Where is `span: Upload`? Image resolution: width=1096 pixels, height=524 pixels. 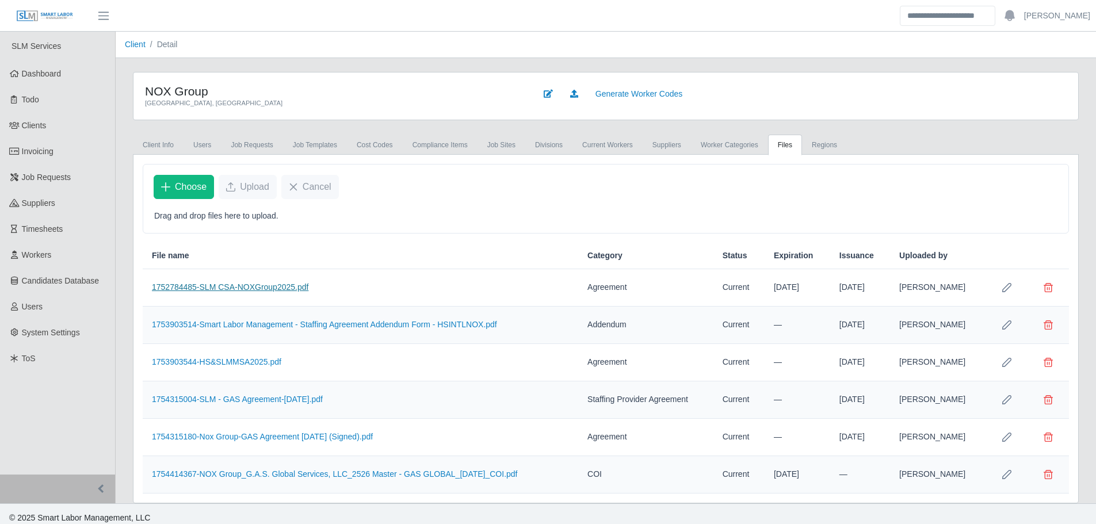 span: Upload is located at coordinates (254, 187).